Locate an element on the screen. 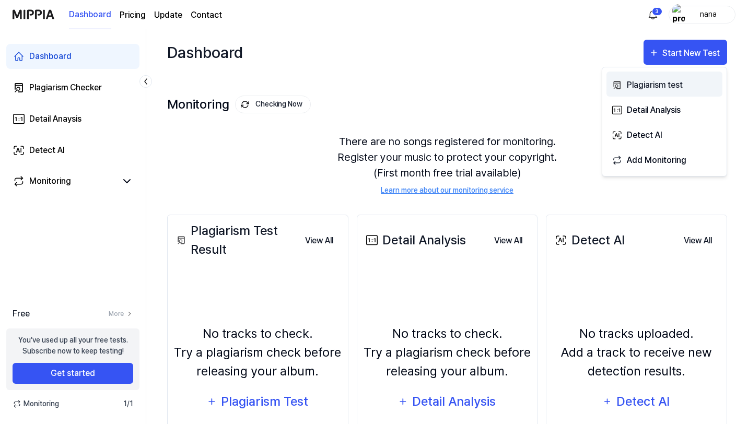 This screenshot has width=748, height=424. img: profile is located at coordinates (678, 15).